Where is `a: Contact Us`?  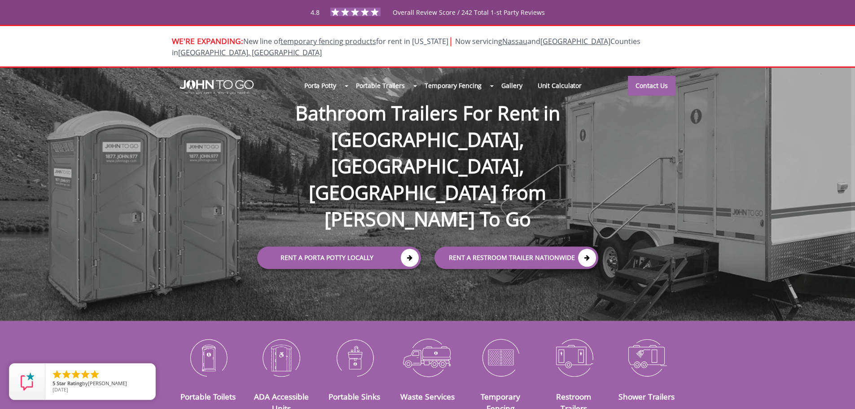 a: Contact Us is located at coordinates (652, 86).